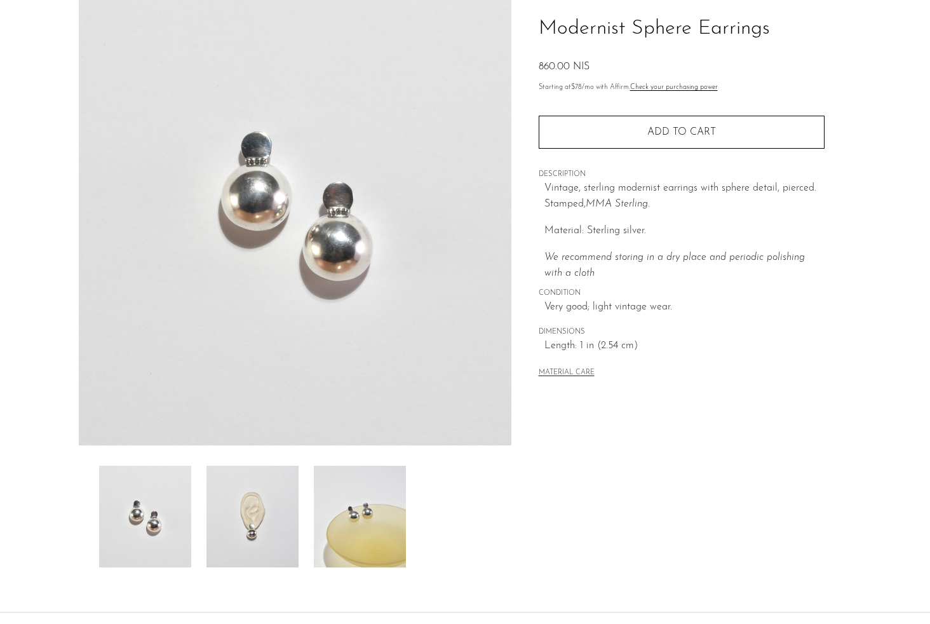 This screenshot has height=624, width=930. I want to click on span: CONDITION, so click(681, 293).